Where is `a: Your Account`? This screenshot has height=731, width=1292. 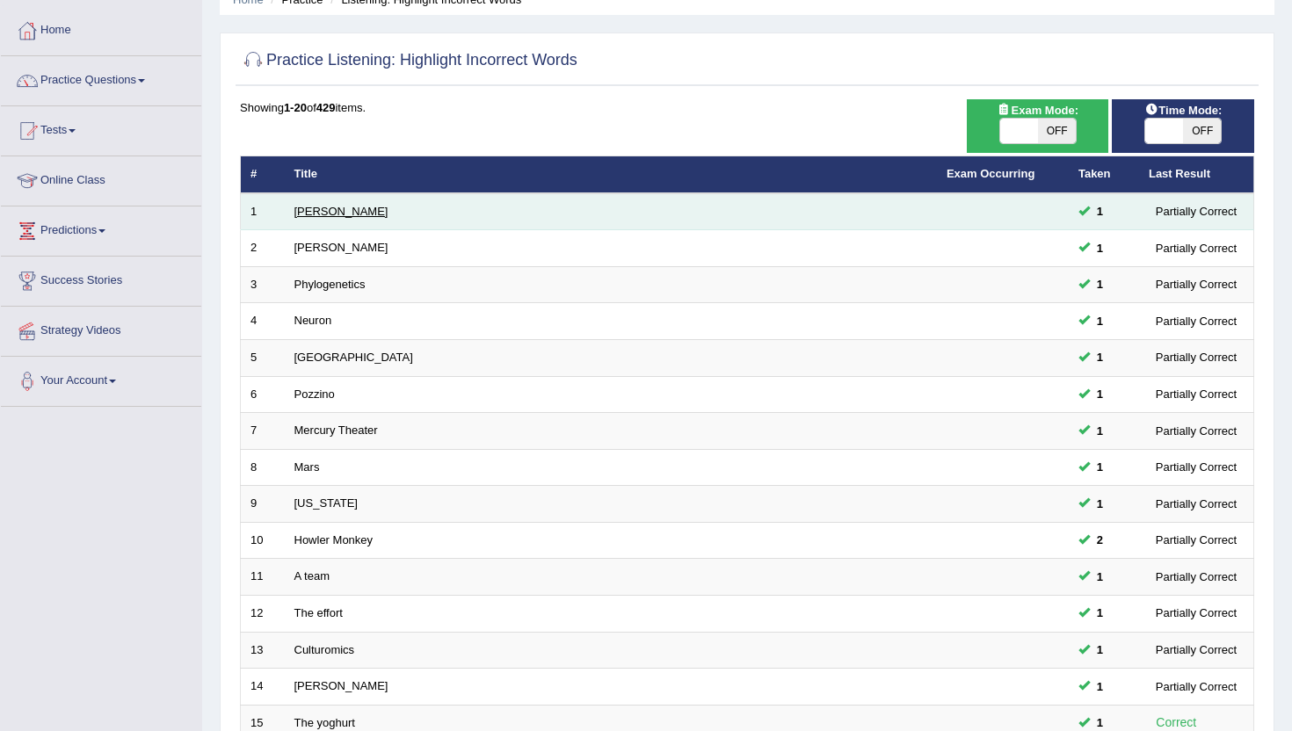
a: Your Account is located at coordinates (101, 379).